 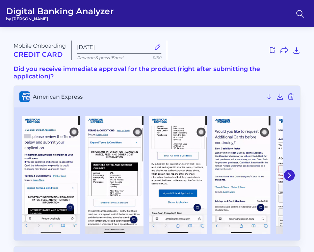 I want to click on p: Rename & press 'Enter', so click(x=119, y=57).